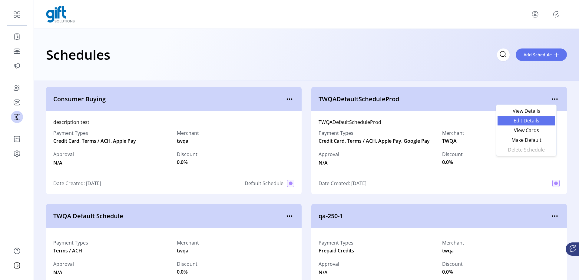 The width and height of the screenshot is (579, 280). Describe the element at coordinates (439, 122) in the screenshot. I see `div: TWQADefaultScheduleProd` at that location.